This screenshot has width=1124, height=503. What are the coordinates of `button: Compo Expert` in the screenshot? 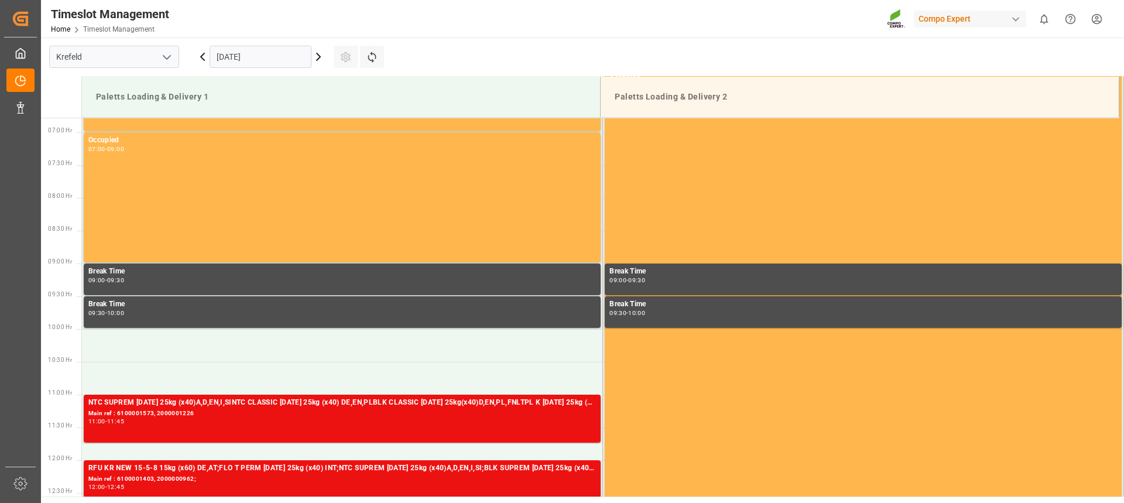 It's located at (973, 19).